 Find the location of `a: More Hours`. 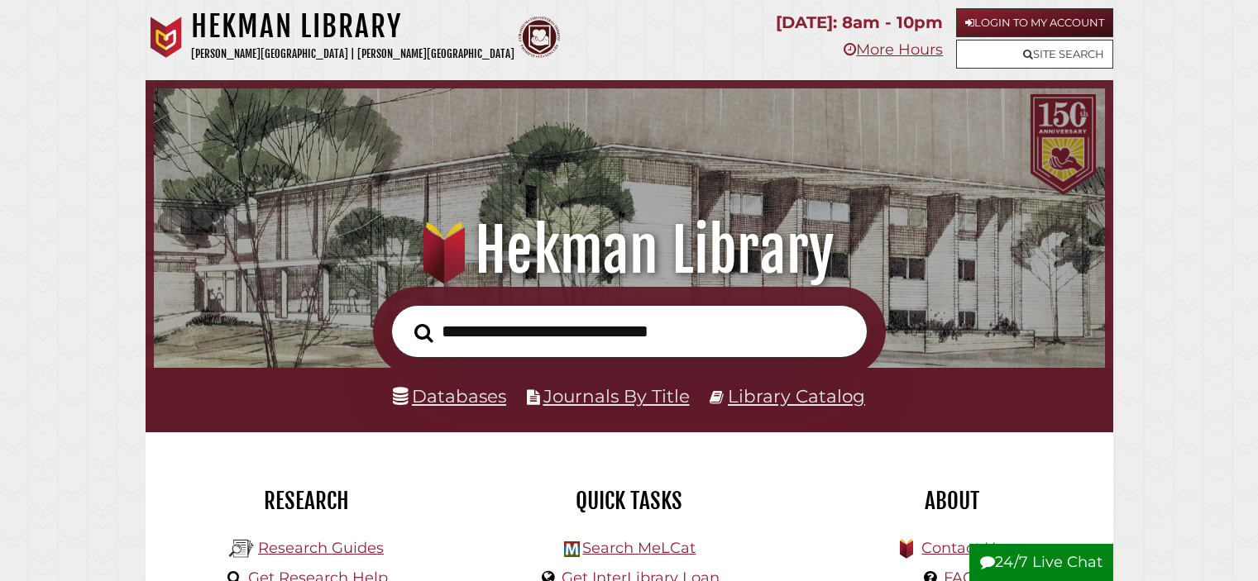

a: More Hours is located at coordinates (893, 50).